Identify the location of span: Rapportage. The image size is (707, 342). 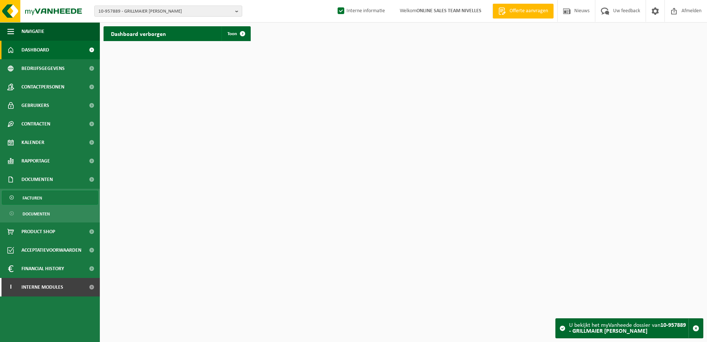
(36, 161).